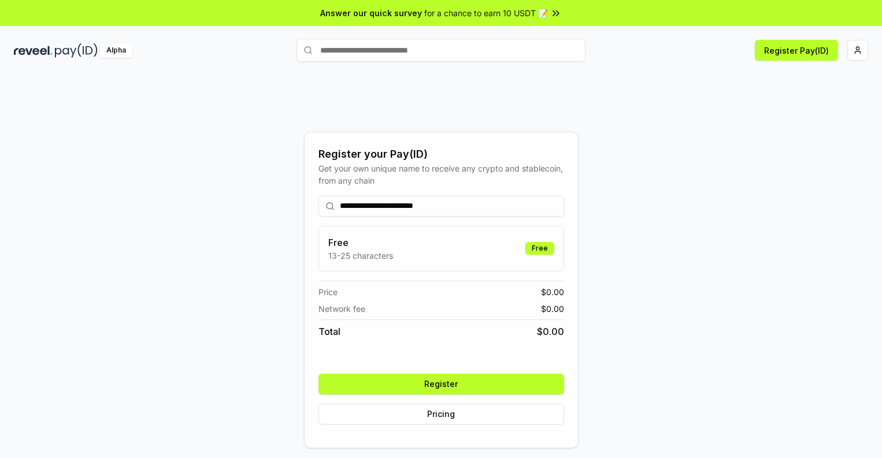  I want to click on button: Register, so click(441, 384).